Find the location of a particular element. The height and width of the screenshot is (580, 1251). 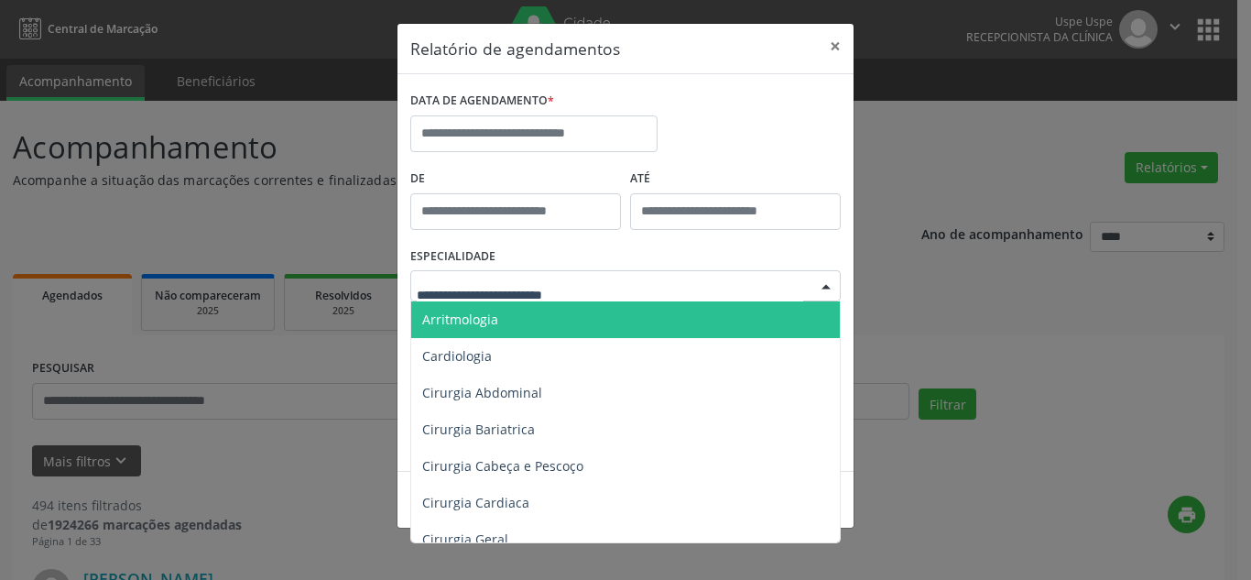

span: Cirurgia Bariatrica is located at coordinates (478, 429).